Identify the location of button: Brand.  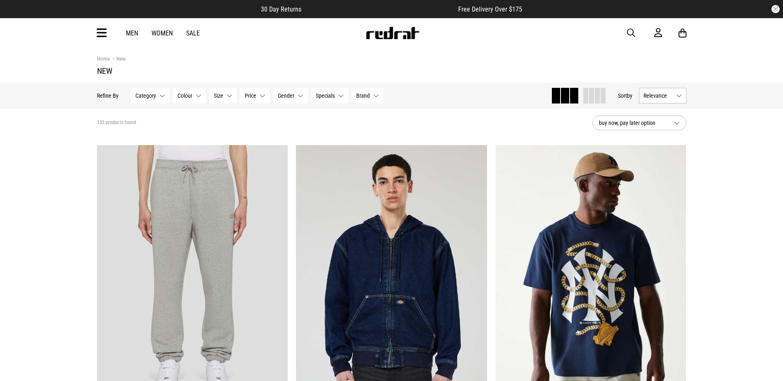
(367, 96).